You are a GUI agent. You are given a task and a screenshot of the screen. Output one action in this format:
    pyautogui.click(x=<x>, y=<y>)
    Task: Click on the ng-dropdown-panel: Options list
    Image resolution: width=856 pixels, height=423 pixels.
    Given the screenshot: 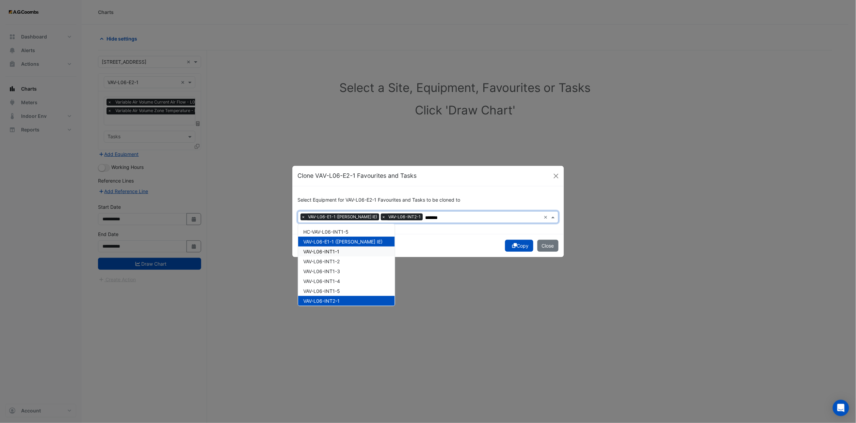 What is the action you would take?
    pyautogui.click(x=347, y=265)
    